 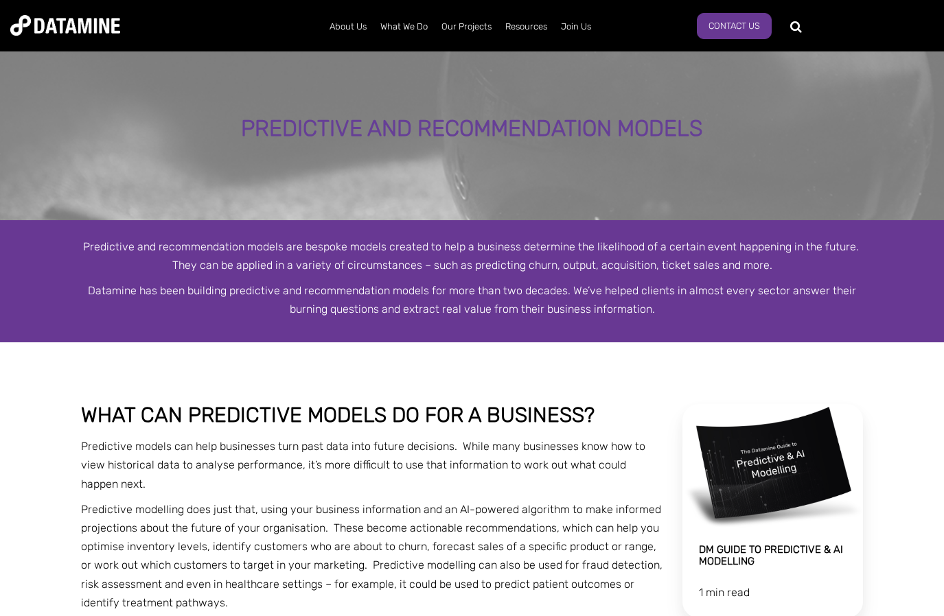 What do you see at coordinates (404, 27) in the screenshot?
I see `a: What We Do` at bounding box center [404, 27].